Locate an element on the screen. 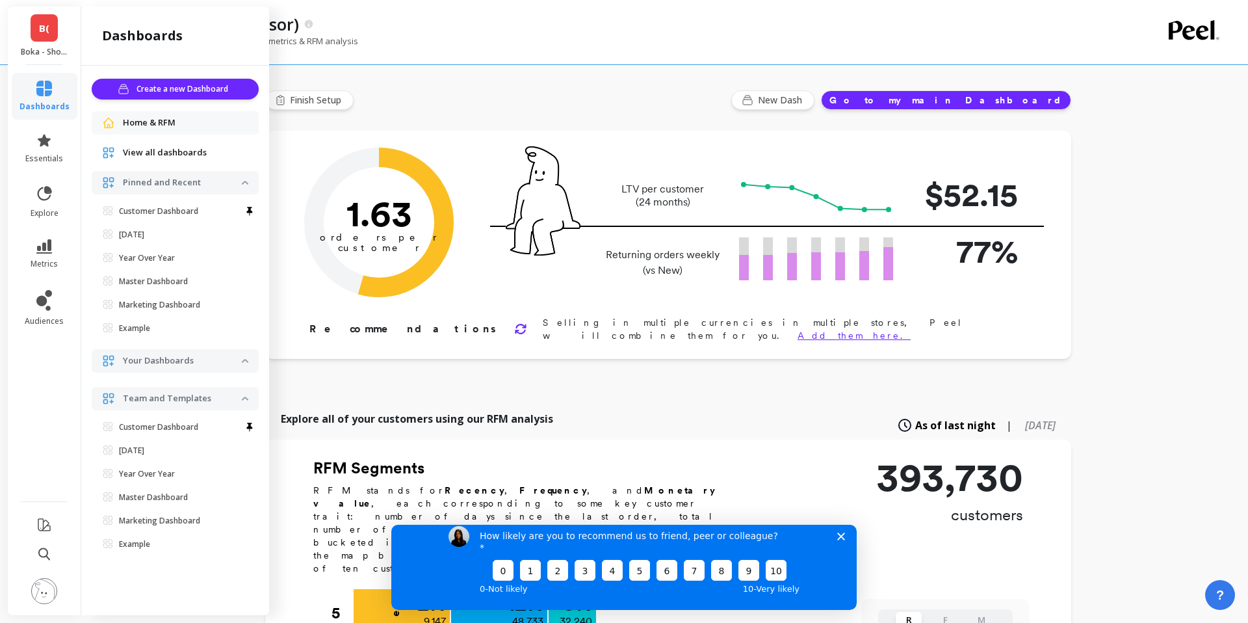  p: Team and Templates is located at coordinates (182, 399).